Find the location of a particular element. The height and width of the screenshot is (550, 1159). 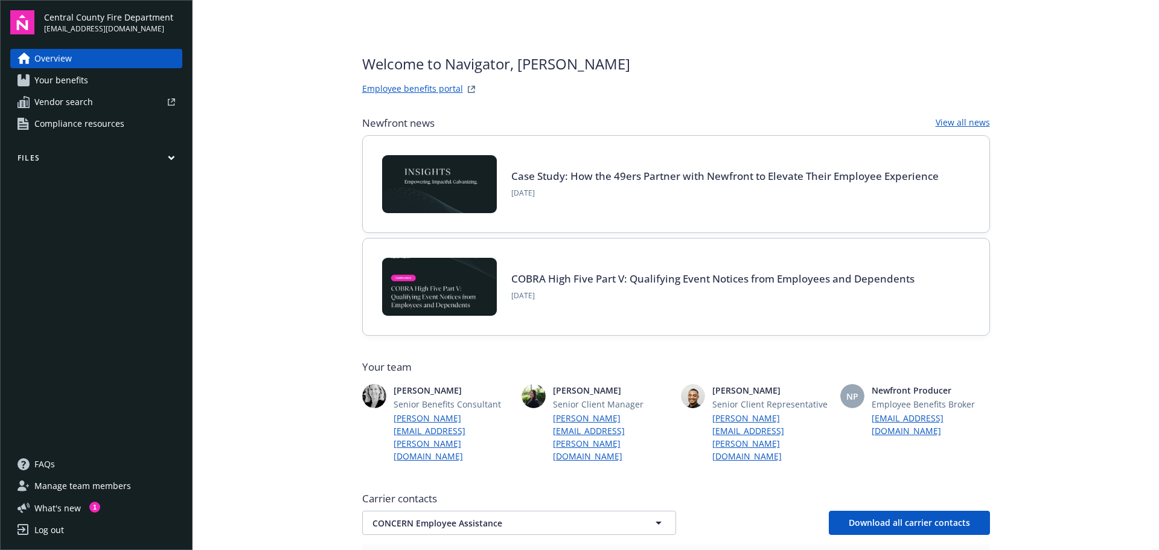

a: Card Image - INSIGHTS copy.png is located at coordinates (439, 184).